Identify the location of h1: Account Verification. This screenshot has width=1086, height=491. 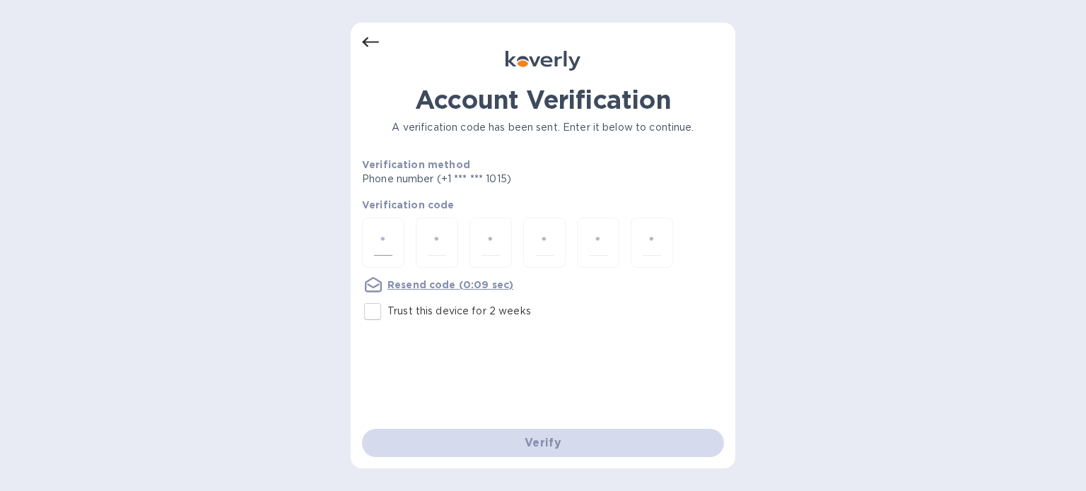
(543, 100).